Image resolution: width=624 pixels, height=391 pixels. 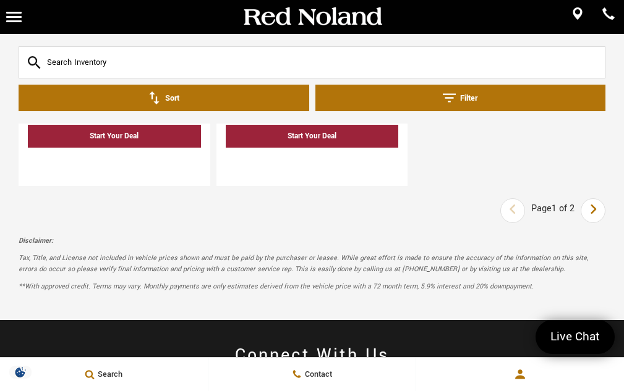 I want to click on div: Page 1 of 2, so click(x=553, y=211).